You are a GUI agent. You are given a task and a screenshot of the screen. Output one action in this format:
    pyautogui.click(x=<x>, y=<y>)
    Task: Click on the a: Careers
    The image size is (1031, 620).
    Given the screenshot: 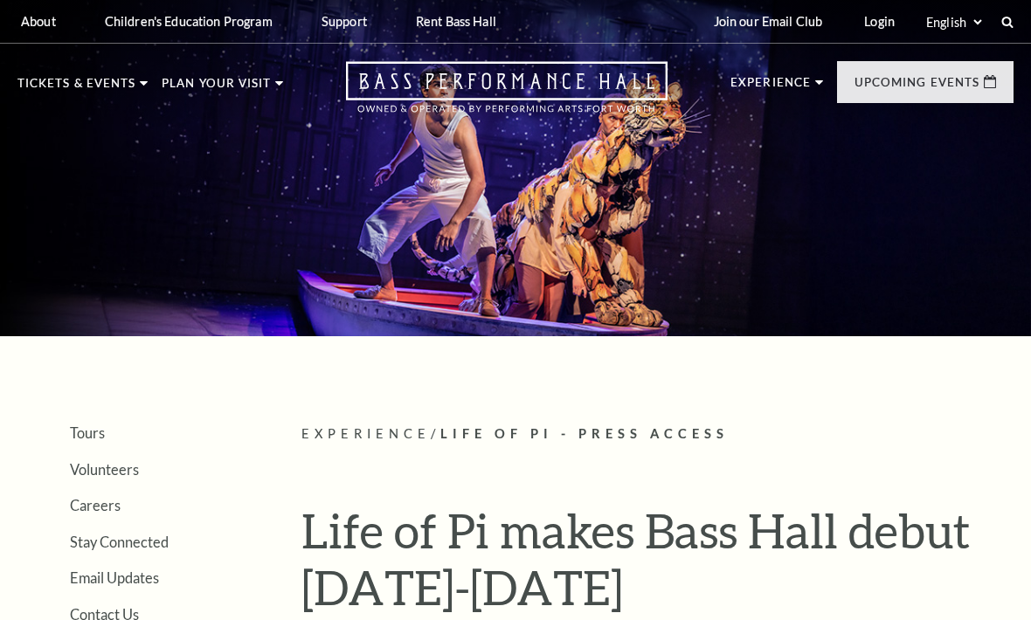 What is the action you would take?
    pyautogui.click(x=95, y=505)
    